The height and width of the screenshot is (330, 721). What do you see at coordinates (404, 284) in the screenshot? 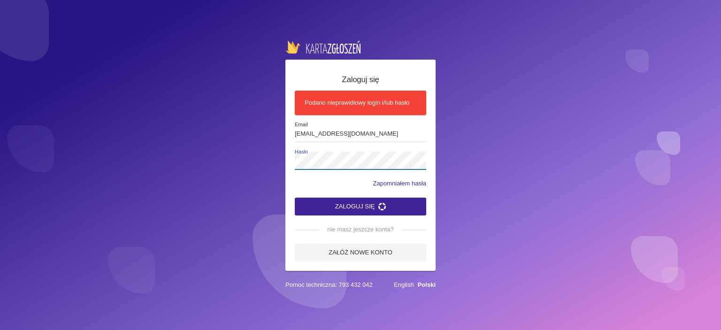
I see `a: English` at bounding box center [404, 284].